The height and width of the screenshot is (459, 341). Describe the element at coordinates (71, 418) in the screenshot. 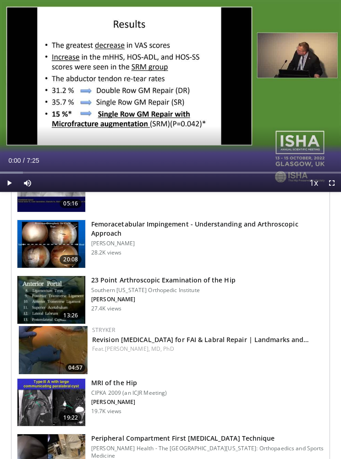

I see `span: 19:22` at that location.